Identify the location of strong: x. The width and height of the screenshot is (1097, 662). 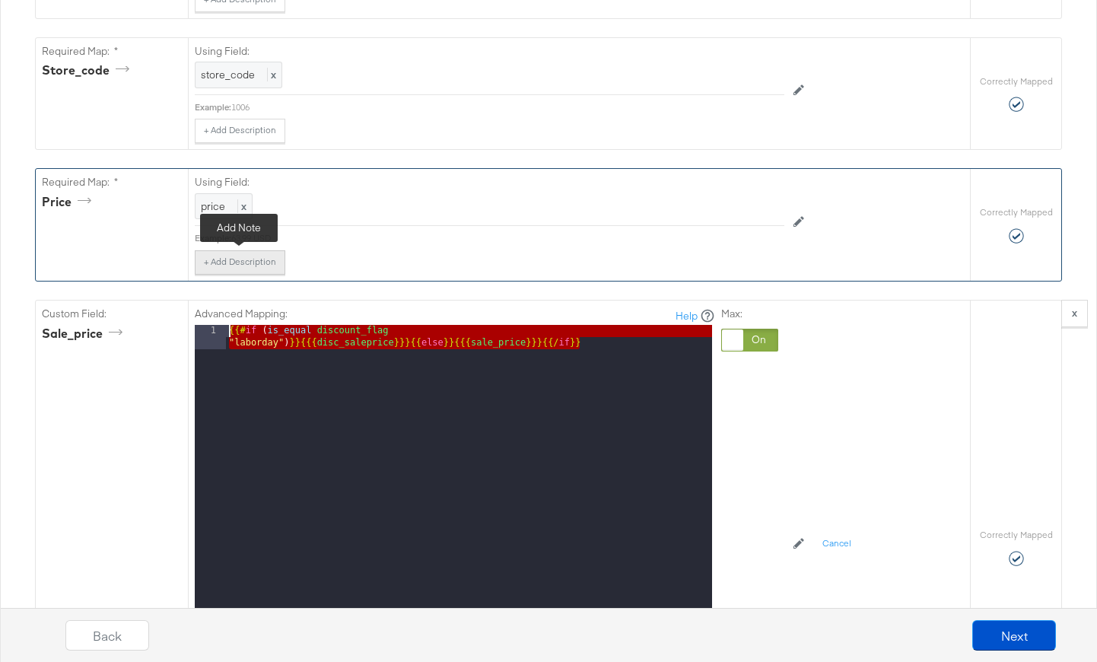
(1074, 313).